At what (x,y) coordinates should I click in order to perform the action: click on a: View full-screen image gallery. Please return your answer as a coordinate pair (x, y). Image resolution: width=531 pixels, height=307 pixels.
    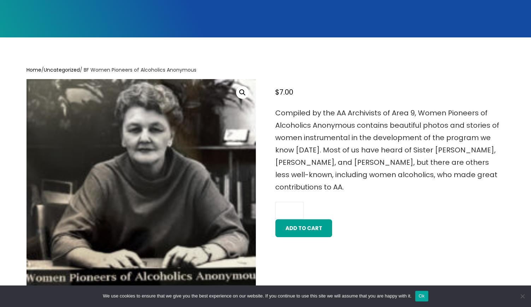
    Looking at the image, I should click on (242, 93).